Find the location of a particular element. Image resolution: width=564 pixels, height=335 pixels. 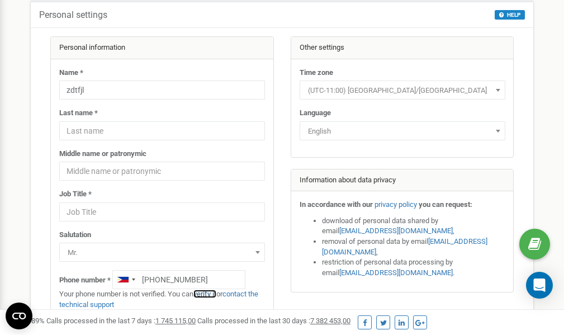

a: contact the technical support is located at coordinates (159, 299).